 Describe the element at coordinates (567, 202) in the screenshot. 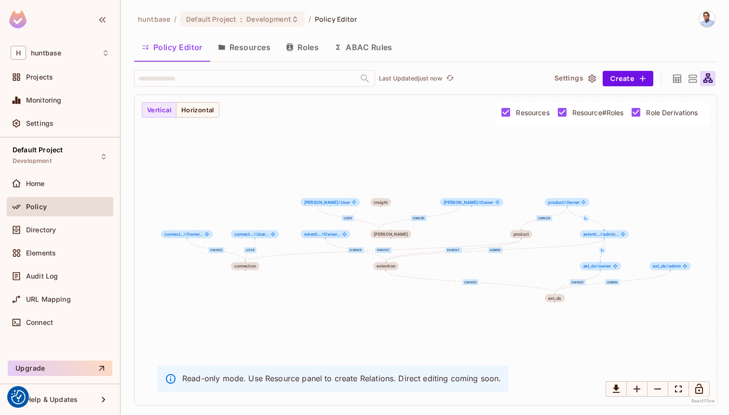

I see `div: product#Owner` at that location.